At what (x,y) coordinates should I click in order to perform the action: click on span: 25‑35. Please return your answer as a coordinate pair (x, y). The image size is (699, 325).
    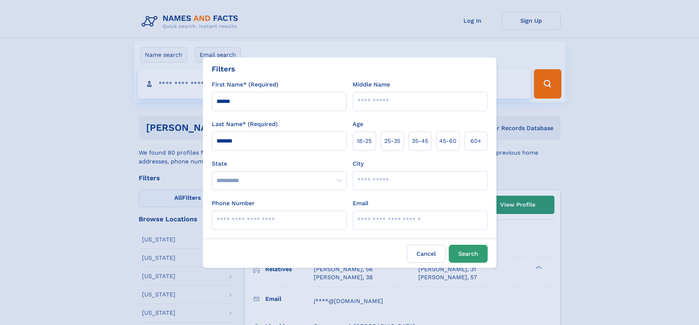
    Looking at the image, I should click on (392, 141).